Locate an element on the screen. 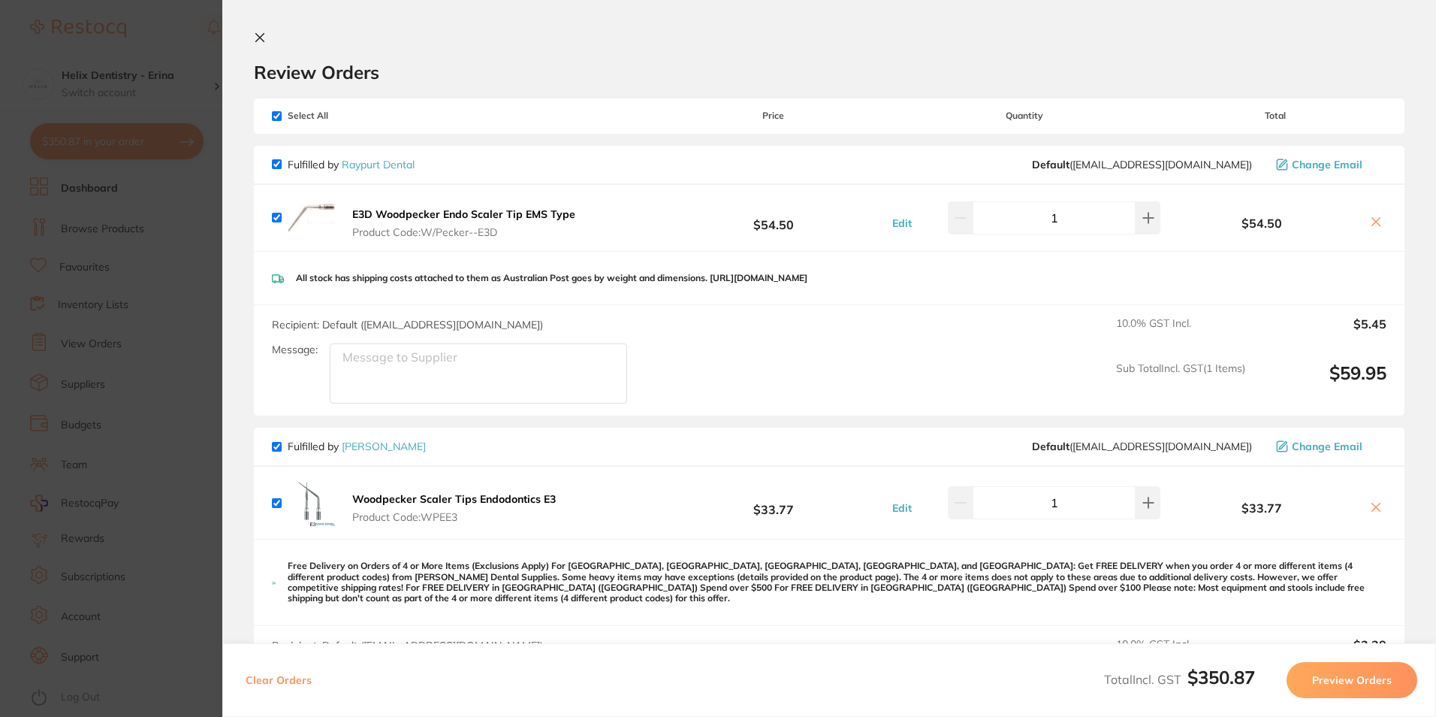 The width and height of the screenshot is (1436, 717). span: Sub Total Incl. GST ( 1 Items) is located at coordinates (1181, 382).